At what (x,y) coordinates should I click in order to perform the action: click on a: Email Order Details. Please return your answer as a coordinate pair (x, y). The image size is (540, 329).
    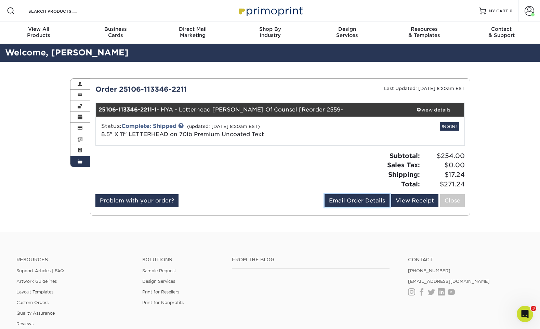
    Looking at the image, I should click on (357, 201).